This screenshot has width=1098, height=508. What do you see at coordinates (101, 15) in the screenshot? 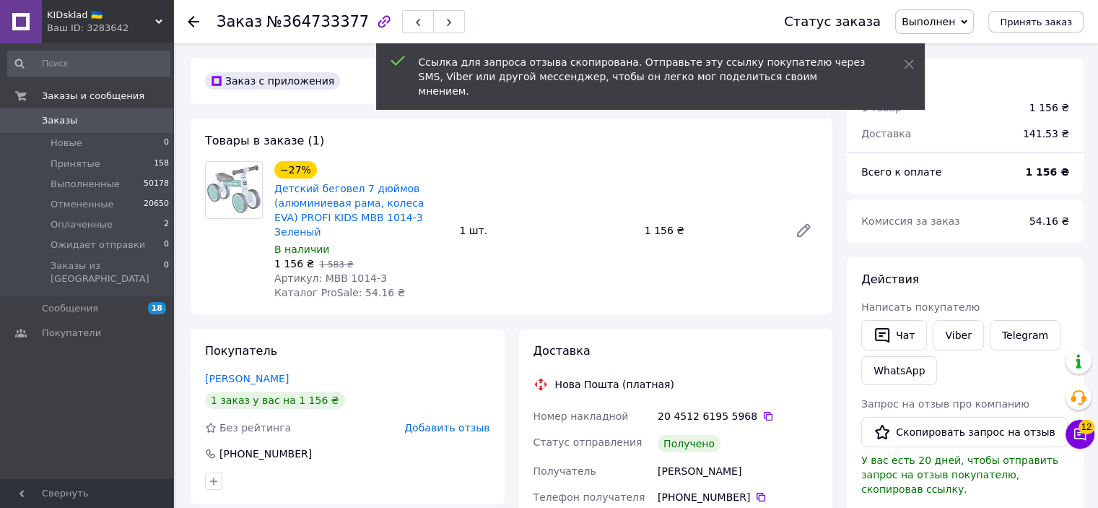
I see `span: KIDsklad 🇺🇦` at bounding box center [101, 15].